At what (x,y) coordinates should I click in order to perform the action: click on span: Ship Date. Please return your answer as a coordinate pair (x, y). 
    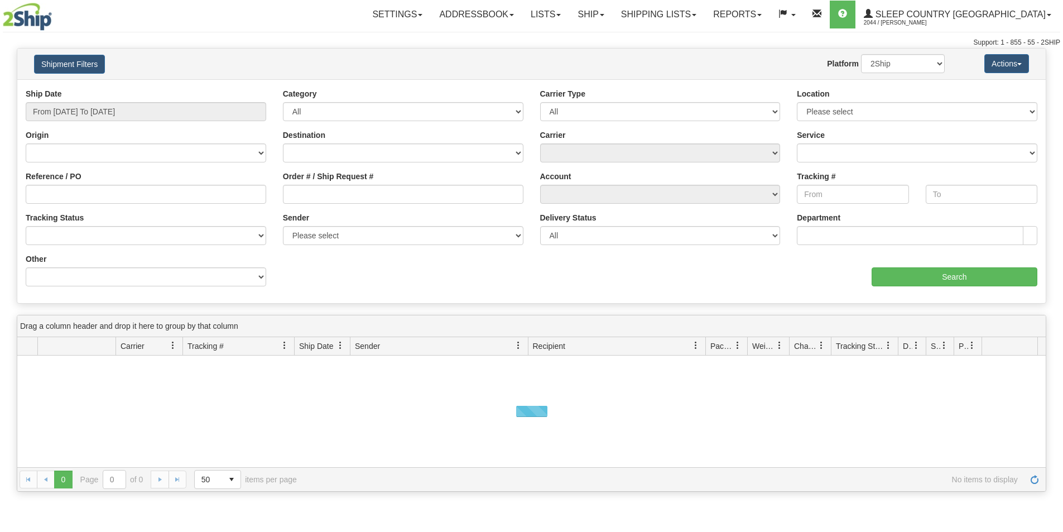
    Looking at the image, I should click on (316, 346).